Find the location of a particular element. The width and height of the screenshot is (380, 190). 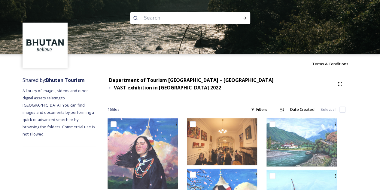

input: Search is located at coordinates (182, 18).